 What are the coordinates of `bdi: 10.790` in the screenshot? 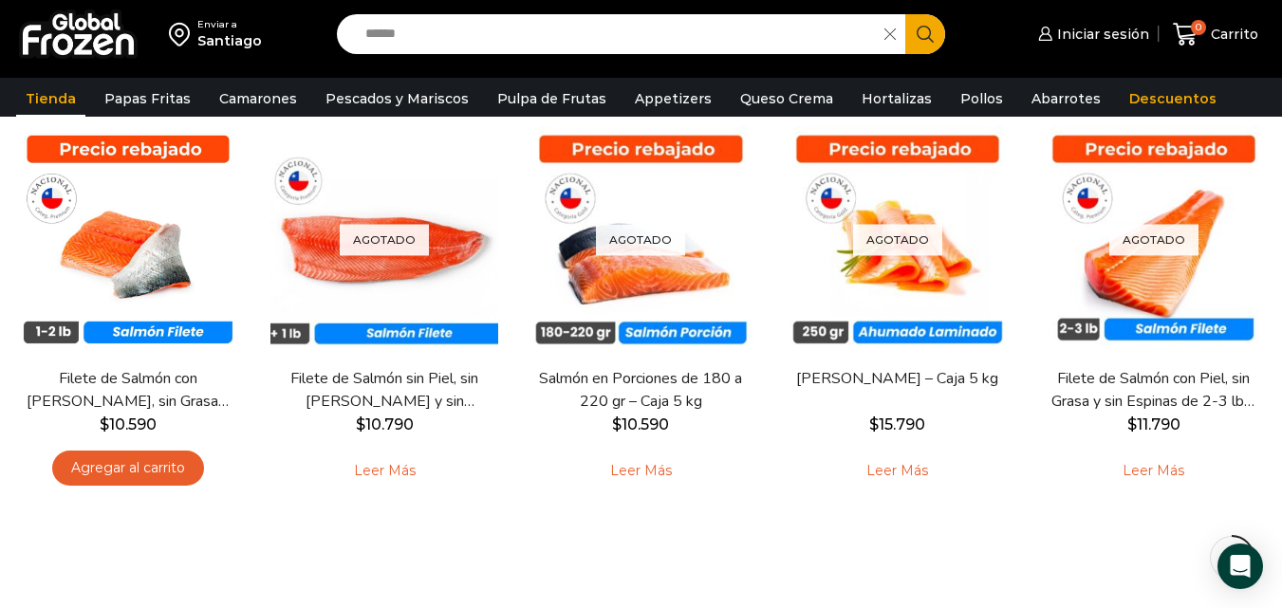 It's located at (384, 424).